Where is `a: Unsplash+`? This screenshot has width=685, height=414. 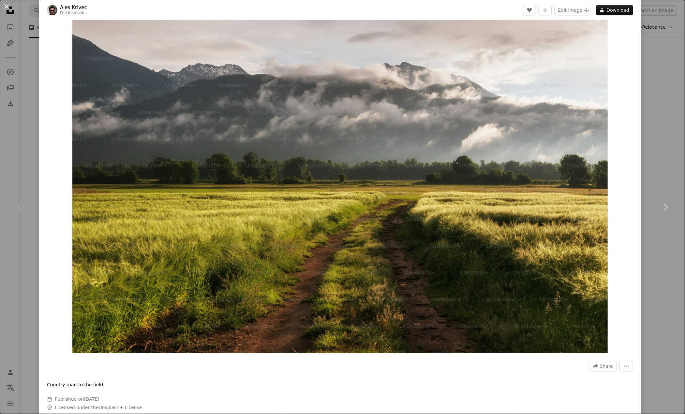 a: Unsplash+ is located at coordinates (77, 13).